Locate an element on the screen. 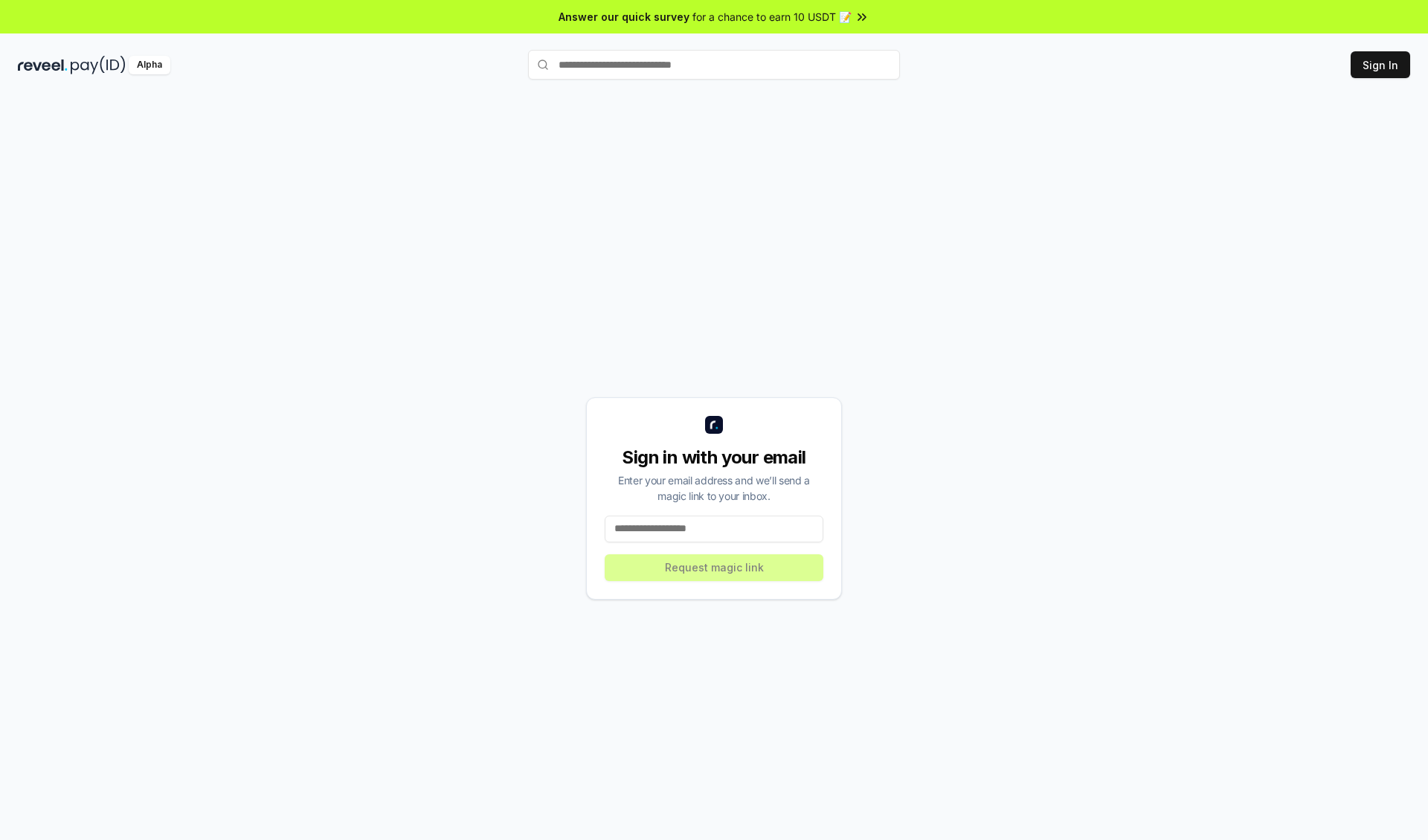 The height and width of the screenshot is (840, 1428). span: Answer our quick survey is located at coordinates (623, 16).